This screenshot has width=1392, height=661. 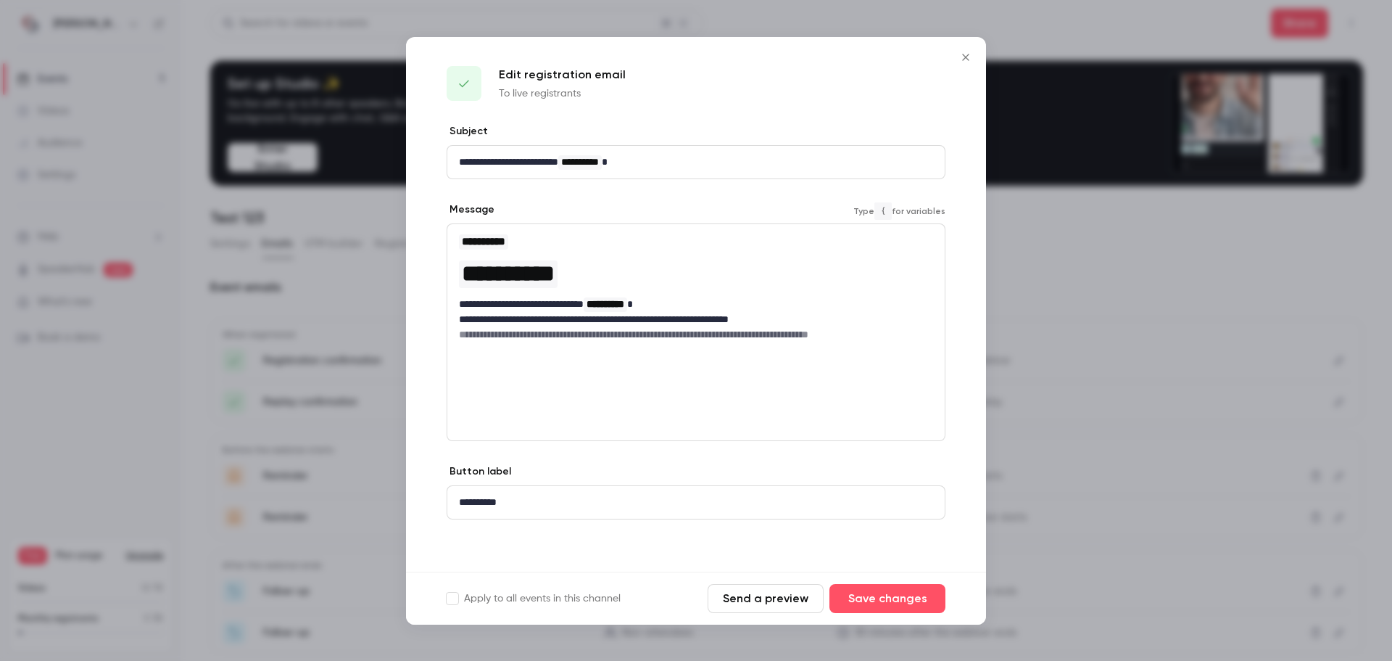 What do you see at coordinates (766, 598) in the screenshot?
I see `button: Send a preview` at bounding box center [766, 598].